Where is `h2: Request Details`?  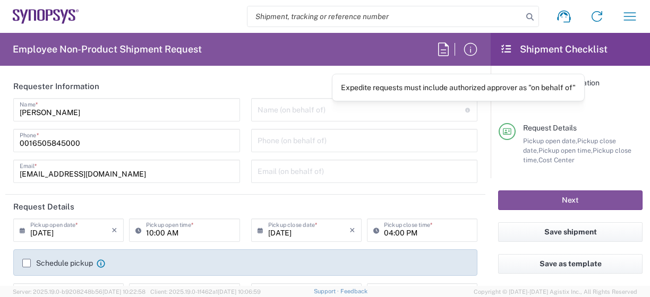
h2: Request Details is located at coordinates (44, 207).